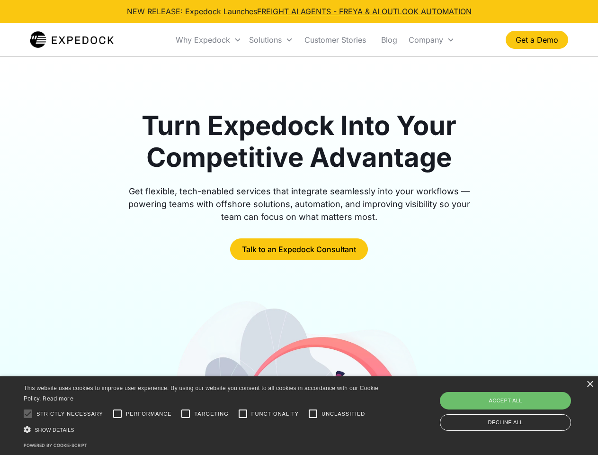  What do you see at coordinates (55, 445) in the screenshot?
I see `a: Powered by cookie-script` at bounding box center [55, 445].